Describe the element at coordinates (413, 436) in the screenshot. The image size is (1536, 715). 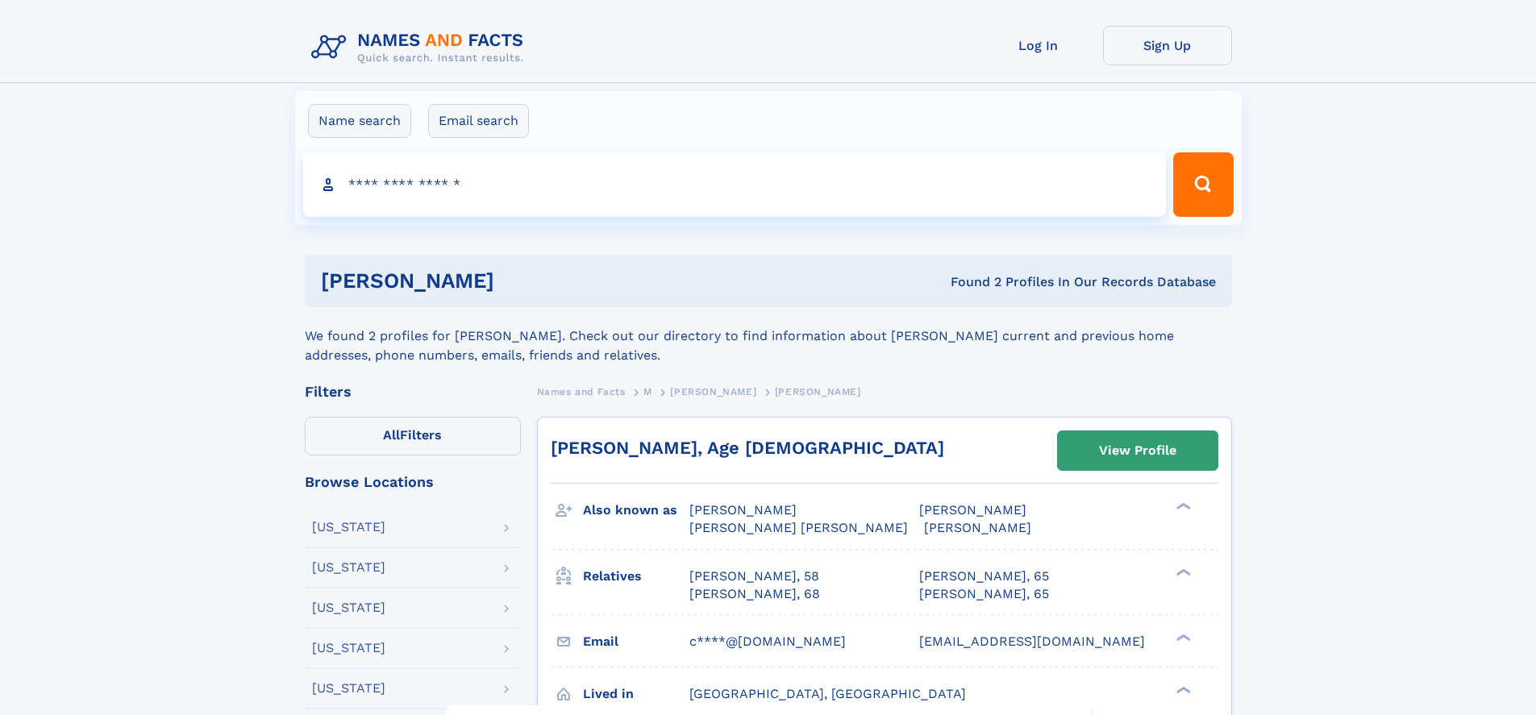
I see `label: Filters` at that location.